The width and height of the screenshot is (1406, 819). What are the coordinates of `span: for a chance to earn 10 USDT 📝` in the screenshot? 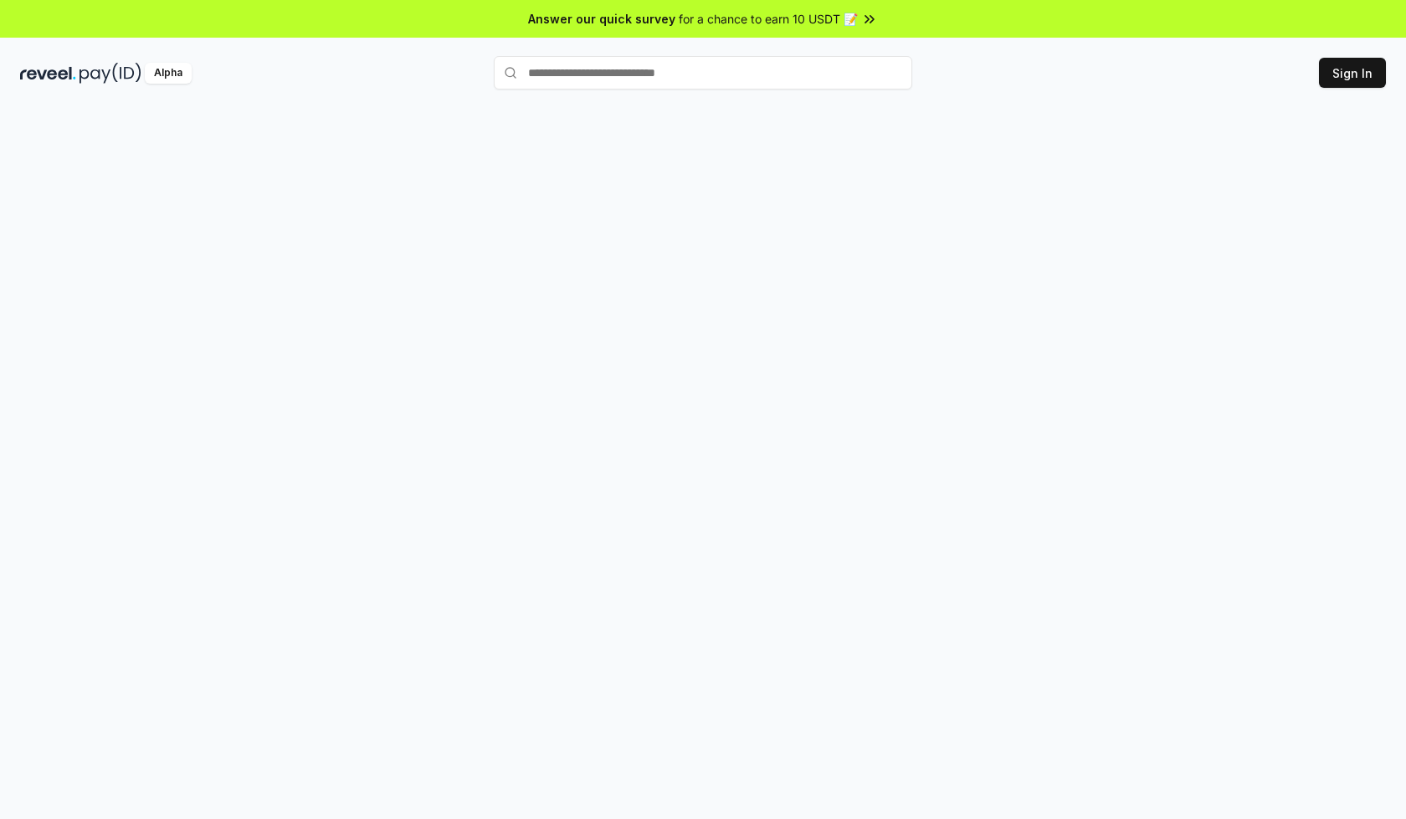 It's located at (768, 18).